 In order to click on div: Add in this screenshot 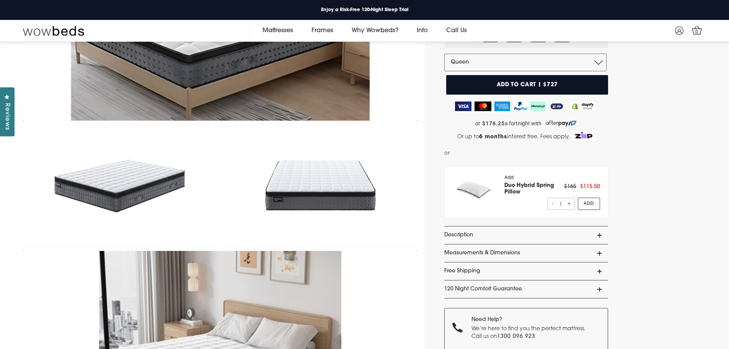, I will do `click(534, 192)`.